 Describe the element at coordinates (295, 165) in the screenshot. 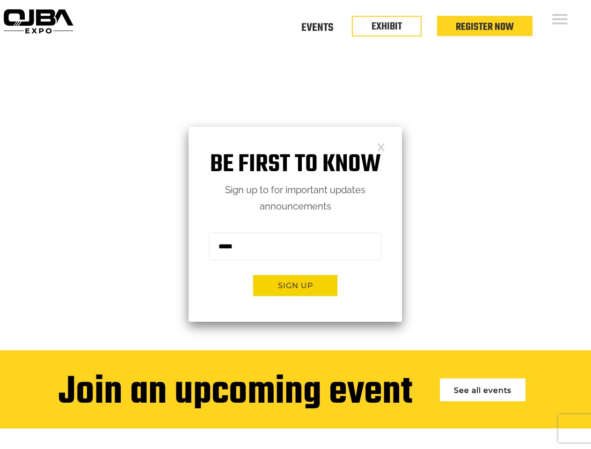

I see `h1: Be first to know` at that location.